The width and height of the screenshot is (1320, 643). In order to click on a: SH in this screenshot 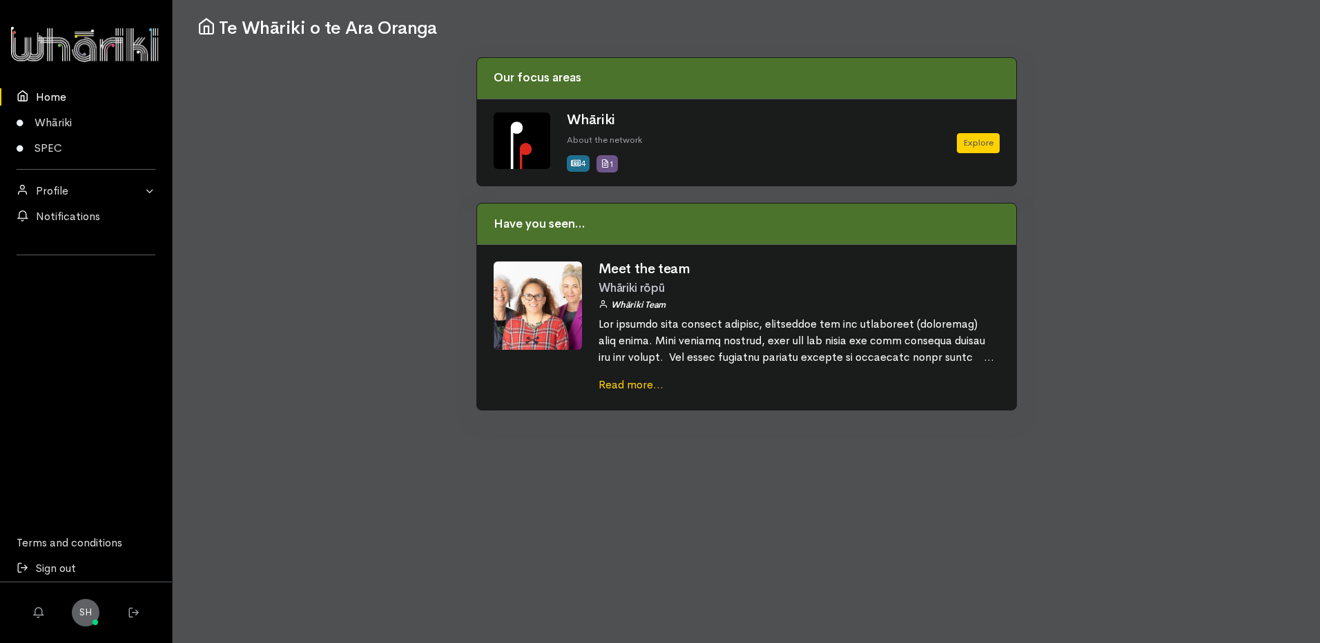, I will do `click(86, 613)`.